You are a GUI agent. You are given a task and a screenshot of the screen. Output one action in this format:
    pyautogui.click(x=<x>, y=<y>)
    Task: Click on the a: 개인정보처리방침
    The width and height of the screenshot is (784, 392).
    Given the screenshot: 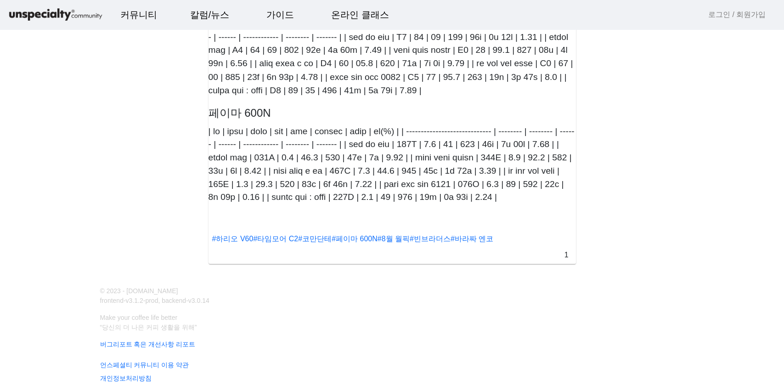 What is the action you would take?
    pyautogui.click(x=387, y=378)
    